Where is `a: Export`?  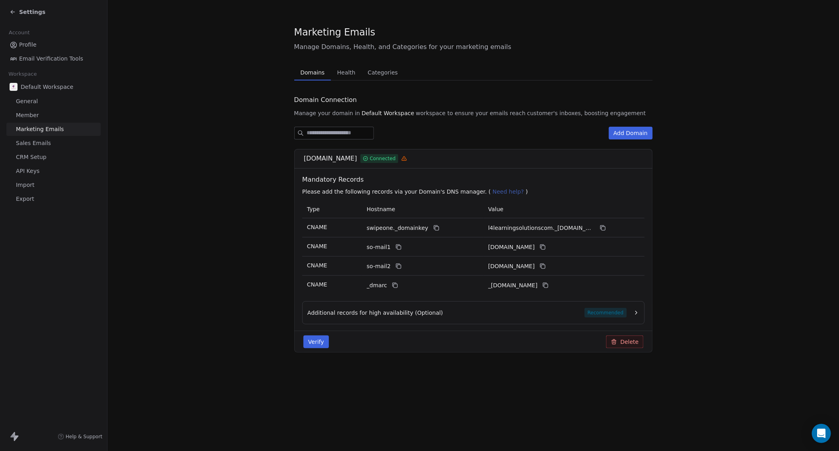
a: Export is located at coordinates (53, 199).